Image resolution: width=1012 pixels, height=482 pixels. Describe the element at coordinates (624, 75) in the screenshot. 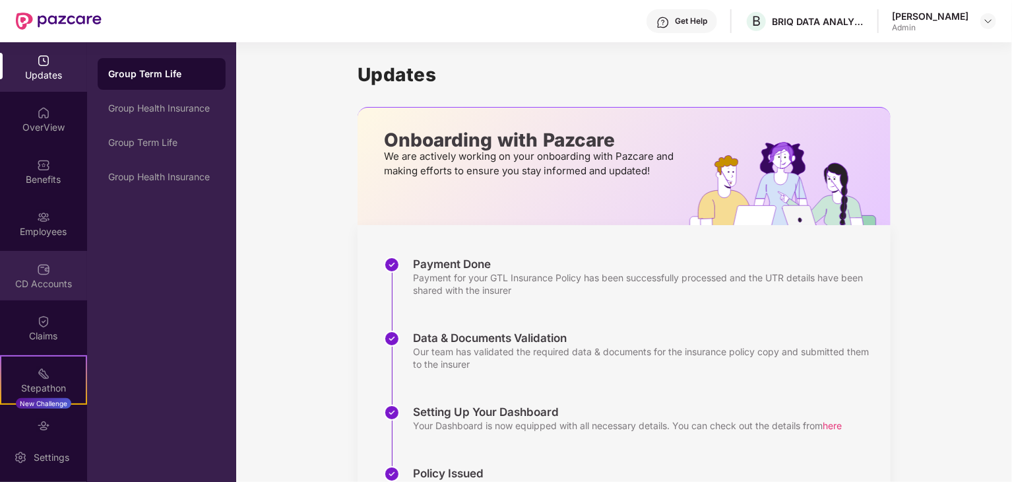

I see `h1: Updates` at that location.